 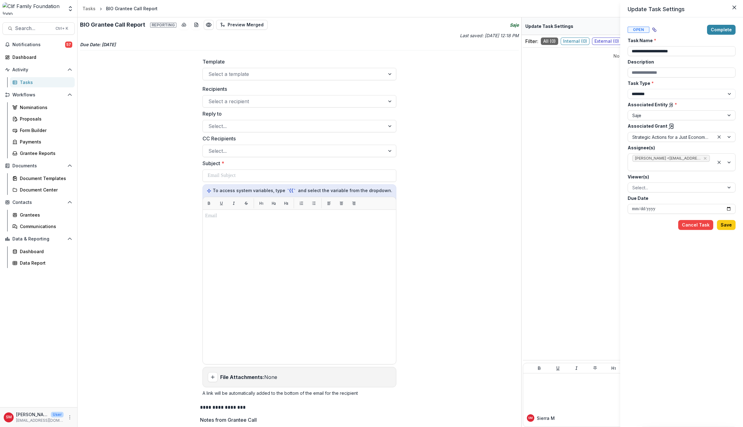 I want to click on label: Viewer(s), so click(x=680, y=177).